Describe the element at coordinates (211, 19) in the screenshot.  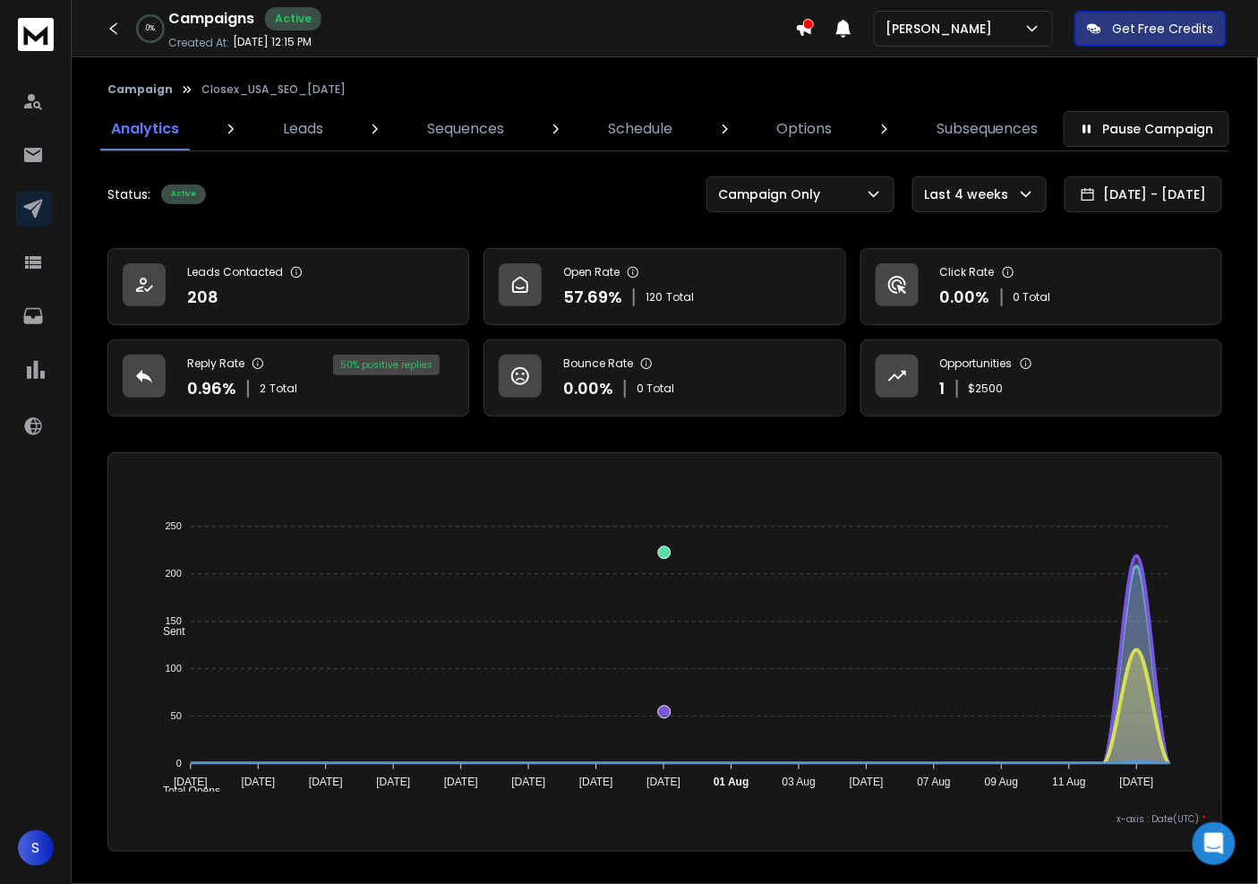
I see `h1: Campaigns` at that location.